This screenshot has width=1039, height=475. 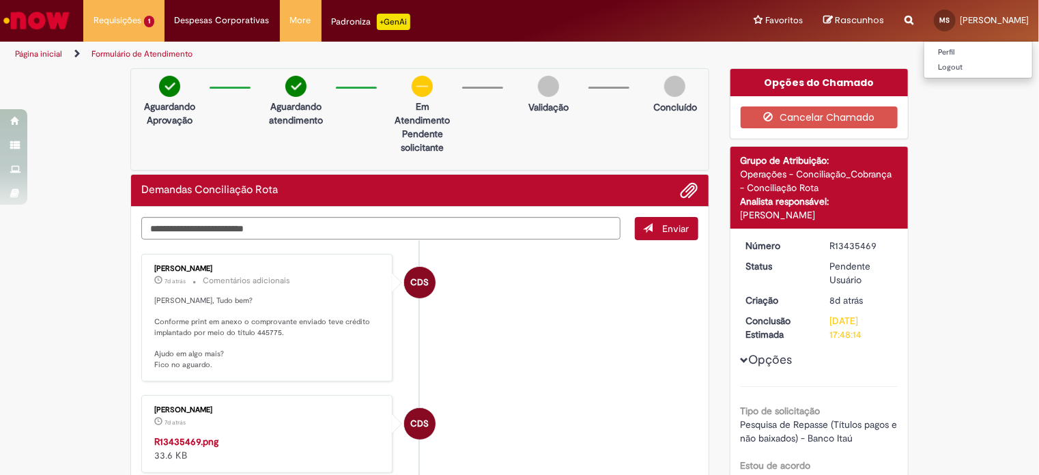 What do you see at coordinates (861, 246) in the screenshot?
I see `div: R13435469` at bounding box center [861, 246].